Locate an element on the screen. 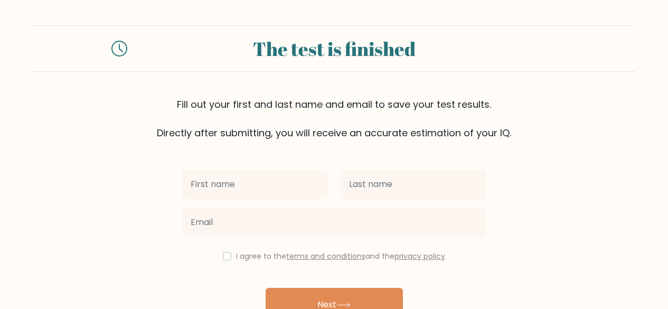 Image resolution: width=668 pixels, height=309 pixels. input: Email is located at coordinates (334, 222).